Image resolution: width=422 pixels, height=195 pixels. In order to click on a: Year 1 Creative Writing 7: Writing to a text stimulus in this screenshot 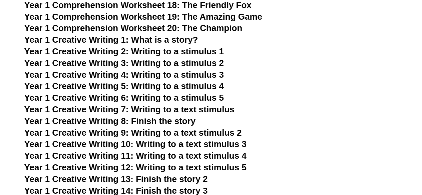, I will do `click(130, 110)`.